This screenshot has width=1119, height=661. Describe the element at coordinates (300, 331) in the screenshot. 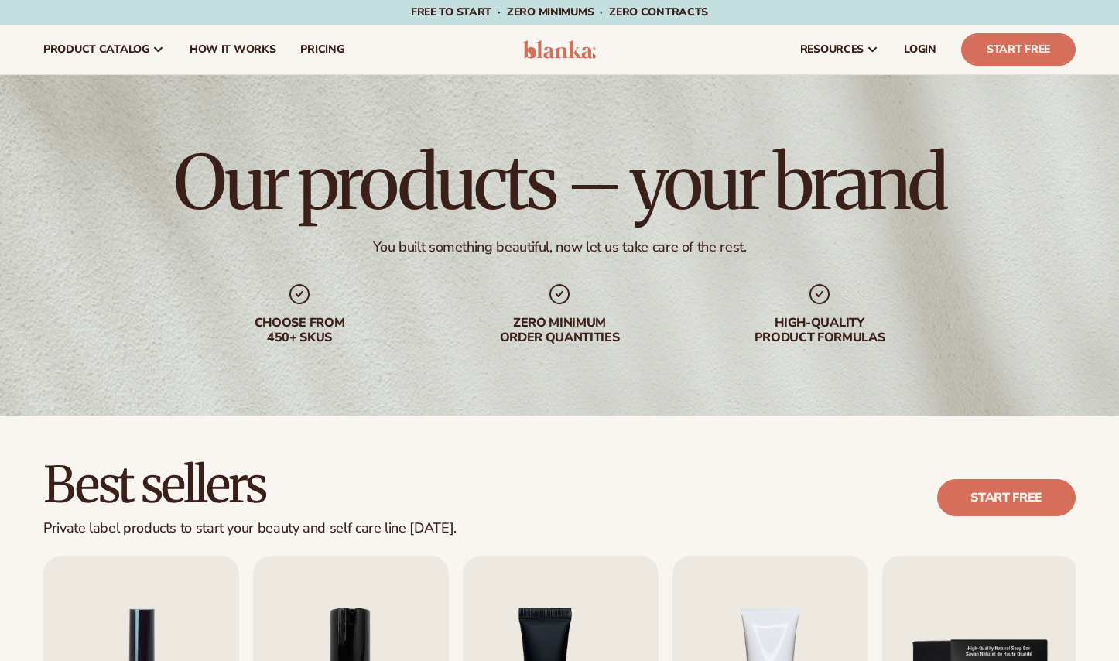

I see `div: Choose from 450+ Skus` at that location.